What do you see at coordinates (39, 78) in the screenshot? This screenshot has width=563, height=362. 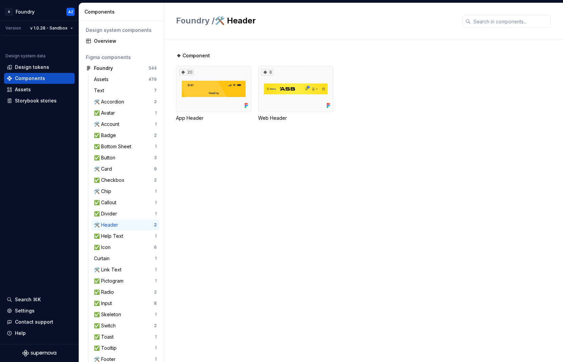 I see `a: Components` at bounding box center [39, 78].